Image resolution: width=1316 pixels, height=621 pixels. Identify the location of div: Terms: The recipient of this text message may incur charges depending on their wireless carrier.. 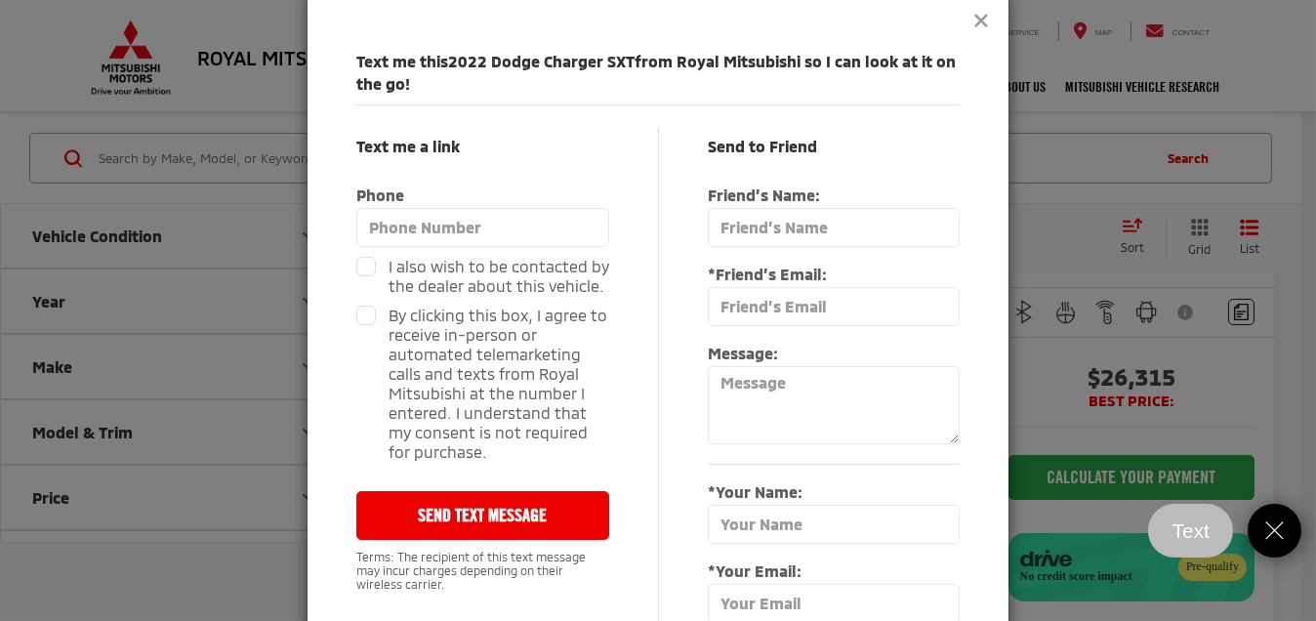
(482, 570).